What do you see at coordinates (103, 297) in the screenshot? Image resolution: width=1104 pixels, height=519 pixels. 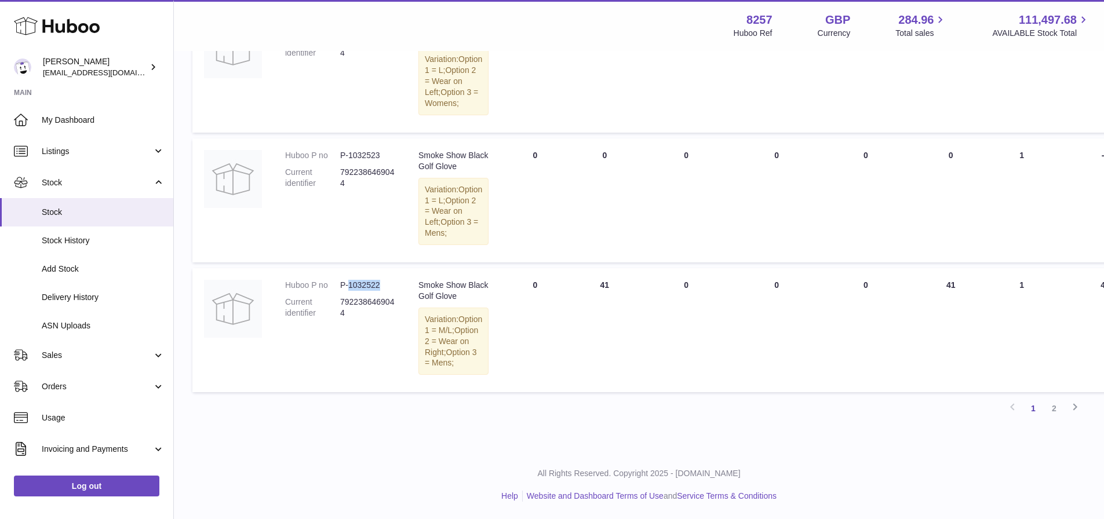 I see `span: Delivery History` at bounding box center [103, 297].